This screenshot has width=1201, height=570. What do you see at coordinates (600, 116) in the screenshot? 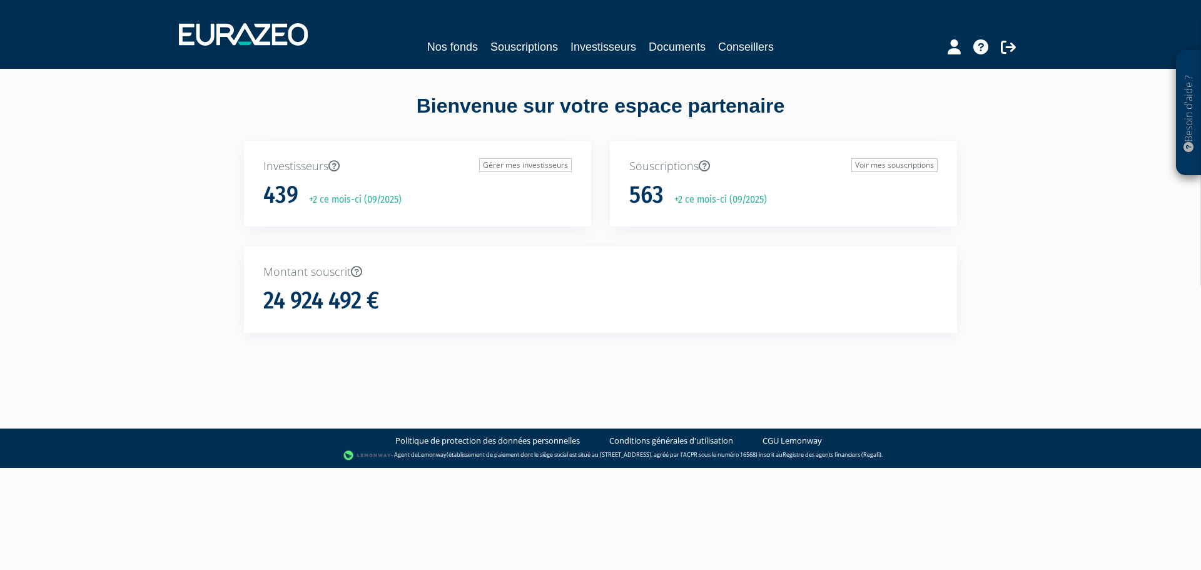
I see `div: Bienvenue sur votre espace partenaire` at bounding box center [600, 116].